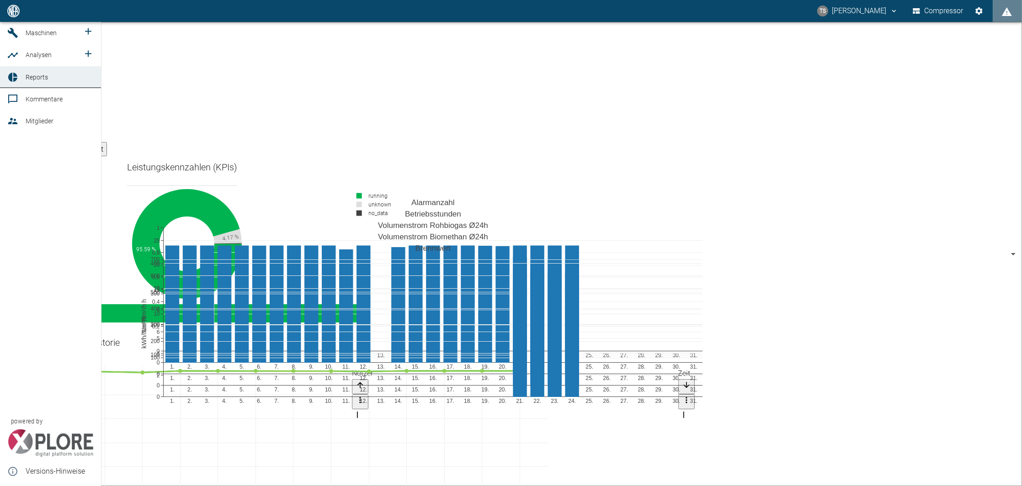 Image resolution: width=1022 pixels, height=486 pixels. What do you see at coordinates (88, 34) in the screenshot?
I see `a: new /machines` at bounding box center [88, 34].